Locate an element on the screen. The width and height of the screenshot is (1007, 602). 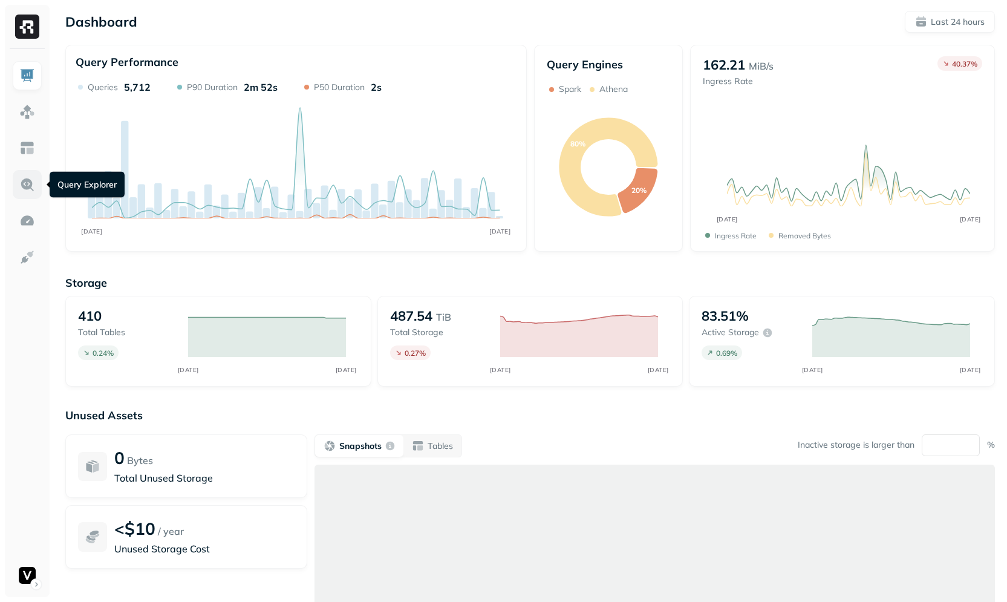
p: Athena is located at coordinates (613, 89).